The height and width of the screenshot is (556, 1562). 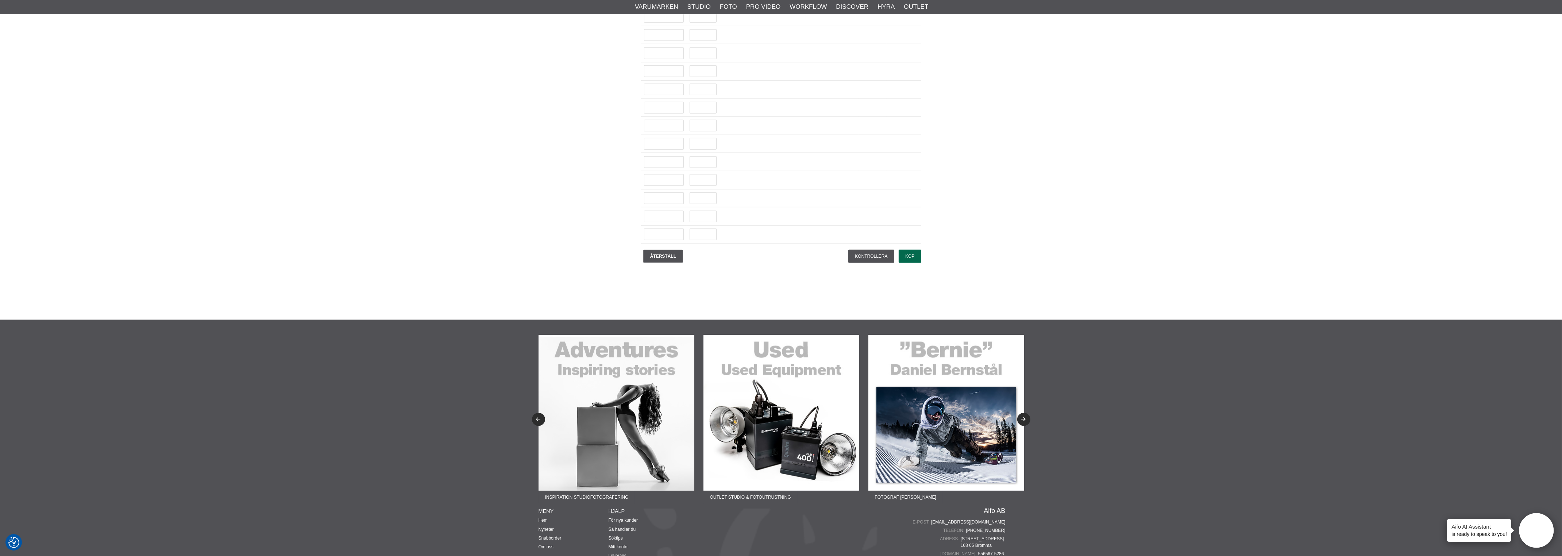 I want to click on input: Köp, so click(x=910, y=256).